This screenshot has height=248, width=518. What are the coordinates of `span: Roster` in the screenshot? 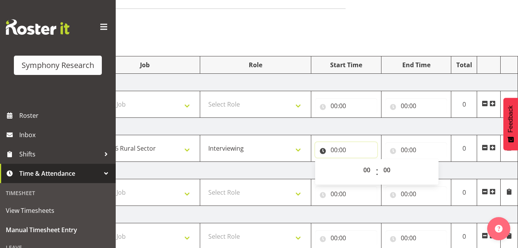 It's located at (66, 115).